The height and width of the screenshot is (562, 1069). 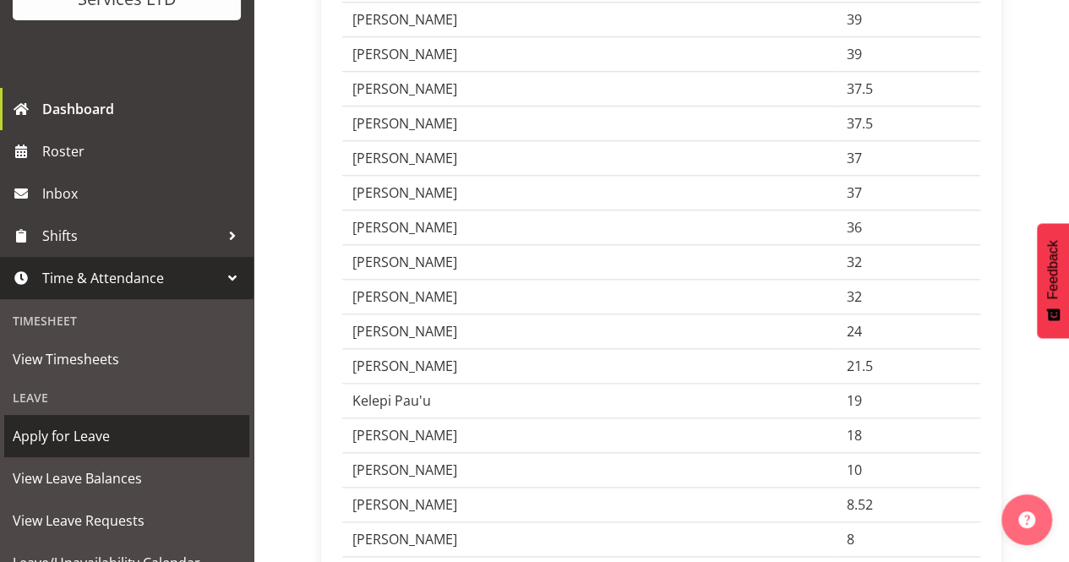 What do you see at coordinates (127, 436) in the screenshot?
I see `span: Apply for Leave` at bounding box center [127, 436].